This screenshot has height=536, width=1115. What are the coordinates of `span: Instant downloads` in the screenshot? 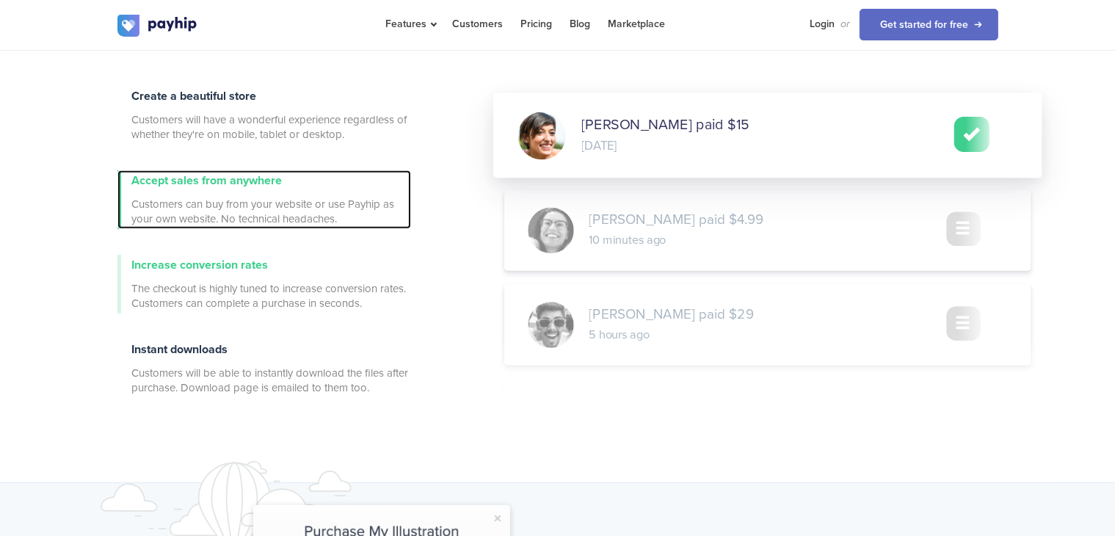 It's located at (180, 350).